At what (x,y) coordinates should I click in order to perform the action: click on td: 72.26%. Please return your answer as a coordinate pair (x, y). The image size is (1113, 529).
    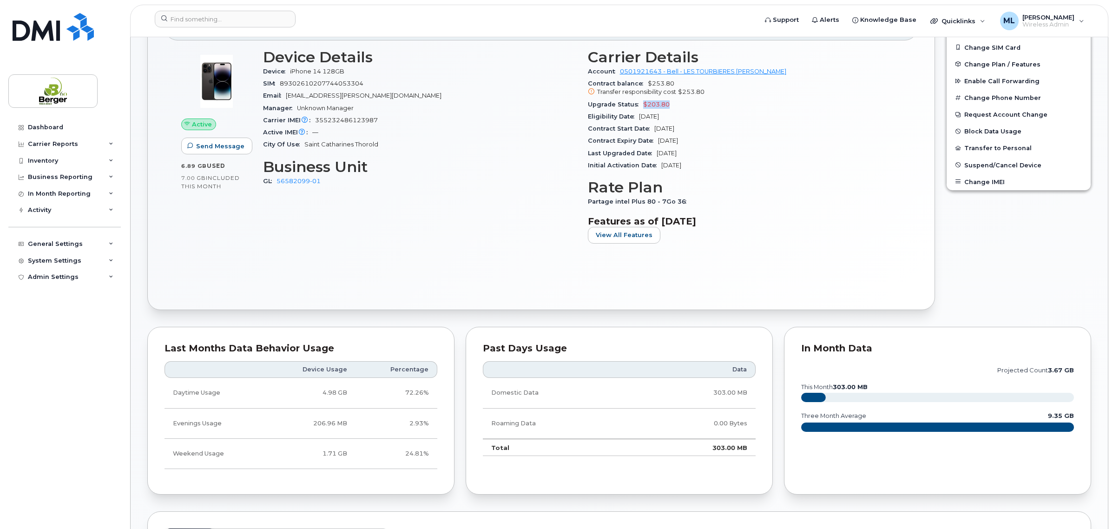
    Looking at the image, I should click on (396, 393).